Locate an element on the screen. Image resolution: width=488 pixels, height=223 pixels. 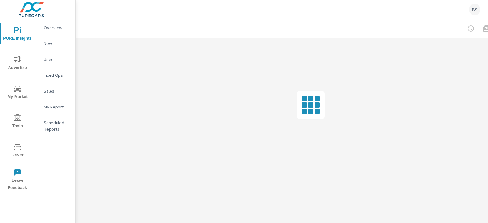
p: Fixed Ops is located at coordinates (57, 75).